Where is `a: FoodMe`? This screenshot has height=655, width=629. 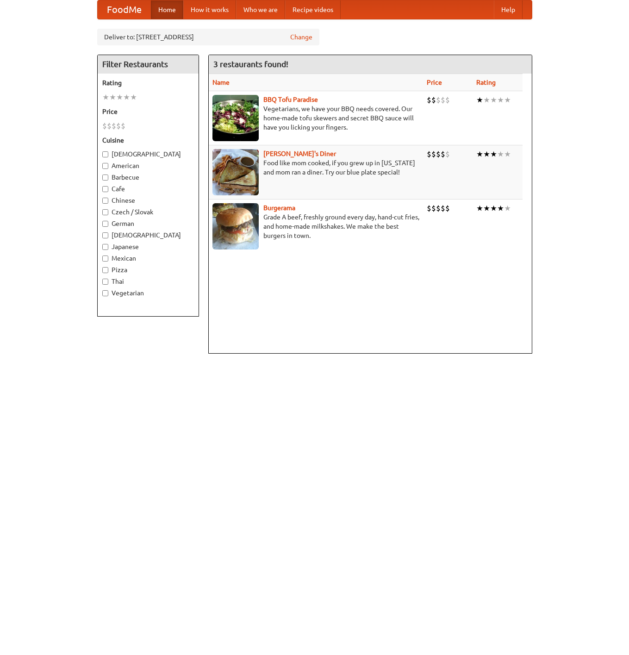 a: FoodMe is located at coordinates (124, 10).